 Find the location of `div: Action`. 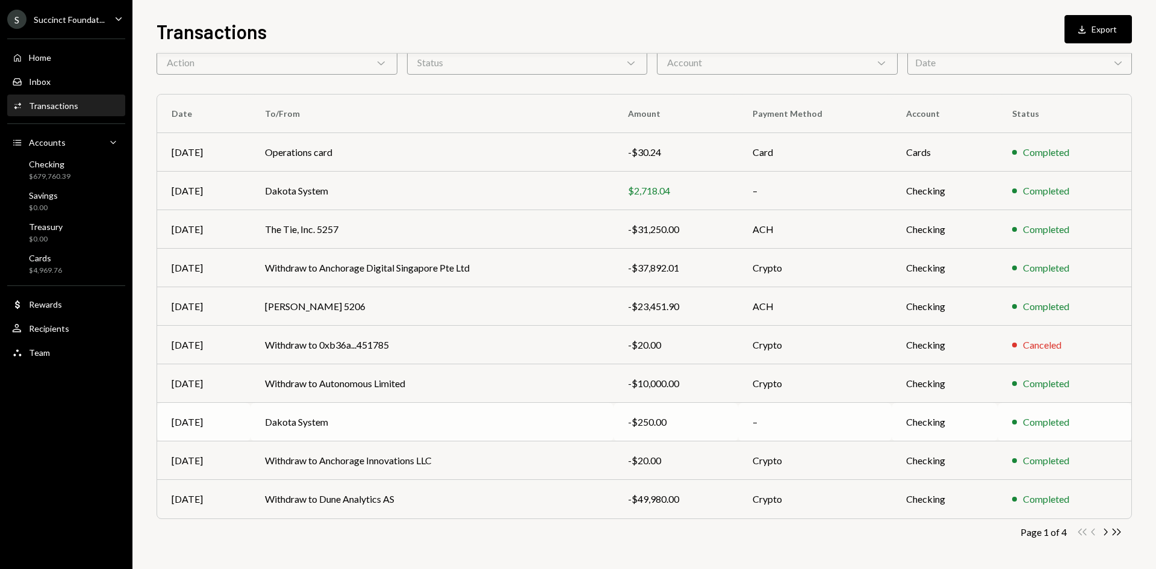

div: Action is located at coordinates (277, 63).